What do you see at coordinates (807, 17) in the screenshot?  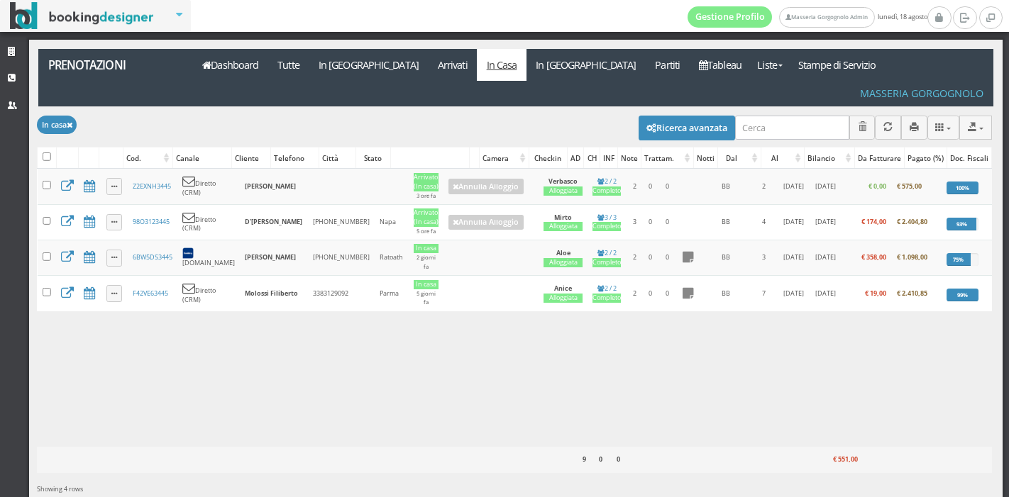 I see `span: lunedì, 18 agosto` at bounding box center [807, 17].